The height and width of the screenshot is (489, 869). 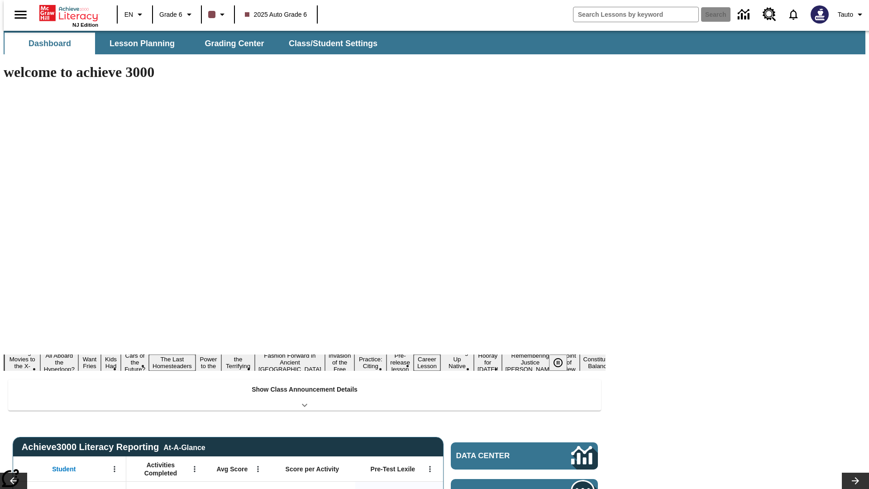 What do you see at coordinates (488, 362) in the screenshot?
I see `button: Slide 15 Hooray for Constitution Day!` at bounding box center [488, 362].